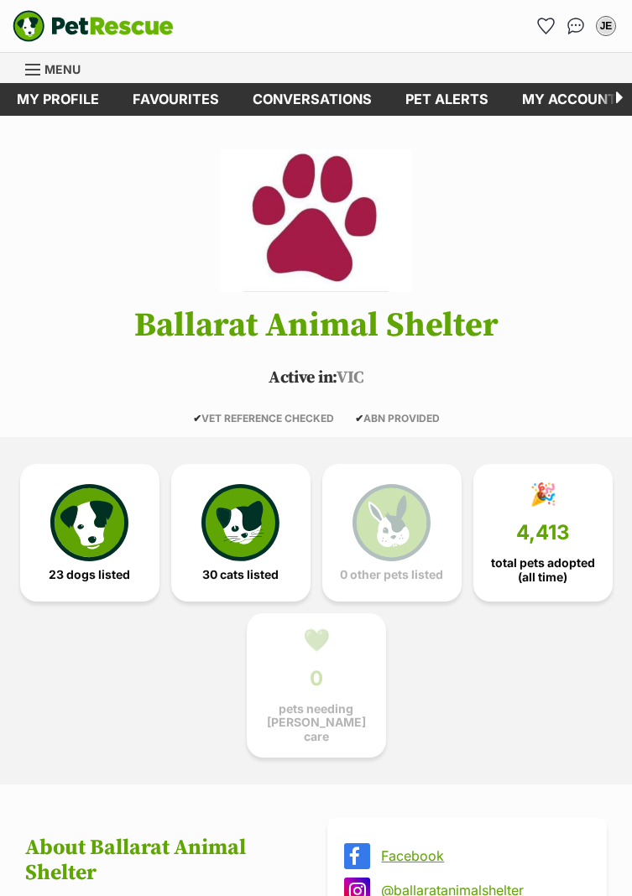 Image resolution: width=632 pixels, height=896 pixels. Describe the element at coordinates (543, 533) in the screenshot. I see `span: 4,413` at that location.